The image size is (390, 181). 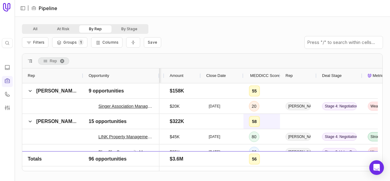 I want to click on span: 15 opportunities, so click(x=108, y=121).